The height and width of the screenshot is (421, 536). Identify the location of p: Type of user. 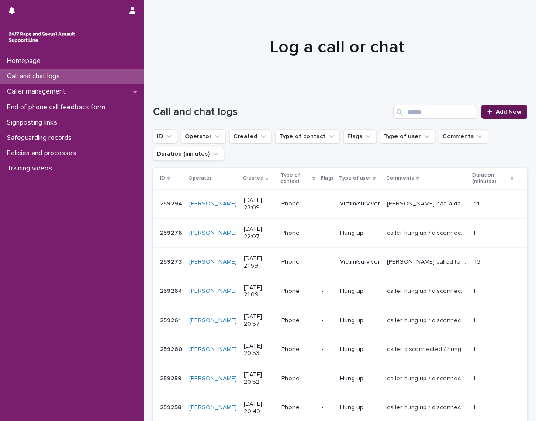
(355, 178).